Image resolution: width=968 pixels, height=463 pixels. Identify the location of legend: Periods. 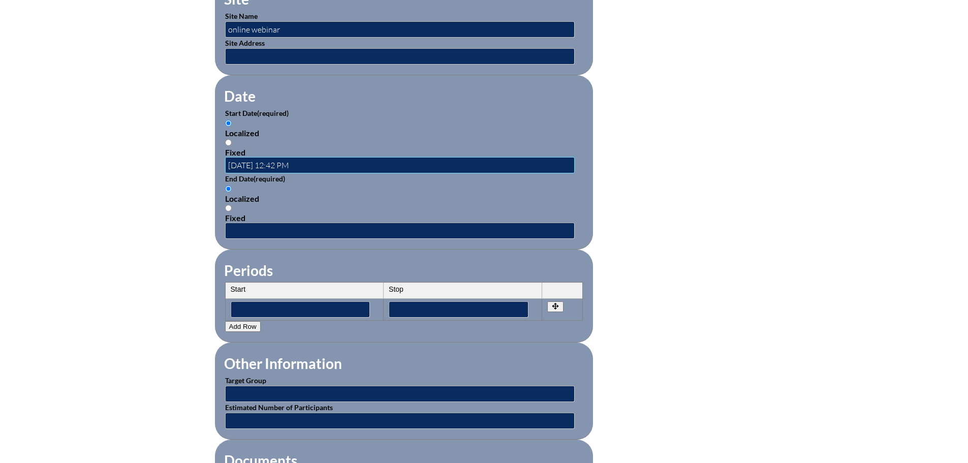
(248, 270).